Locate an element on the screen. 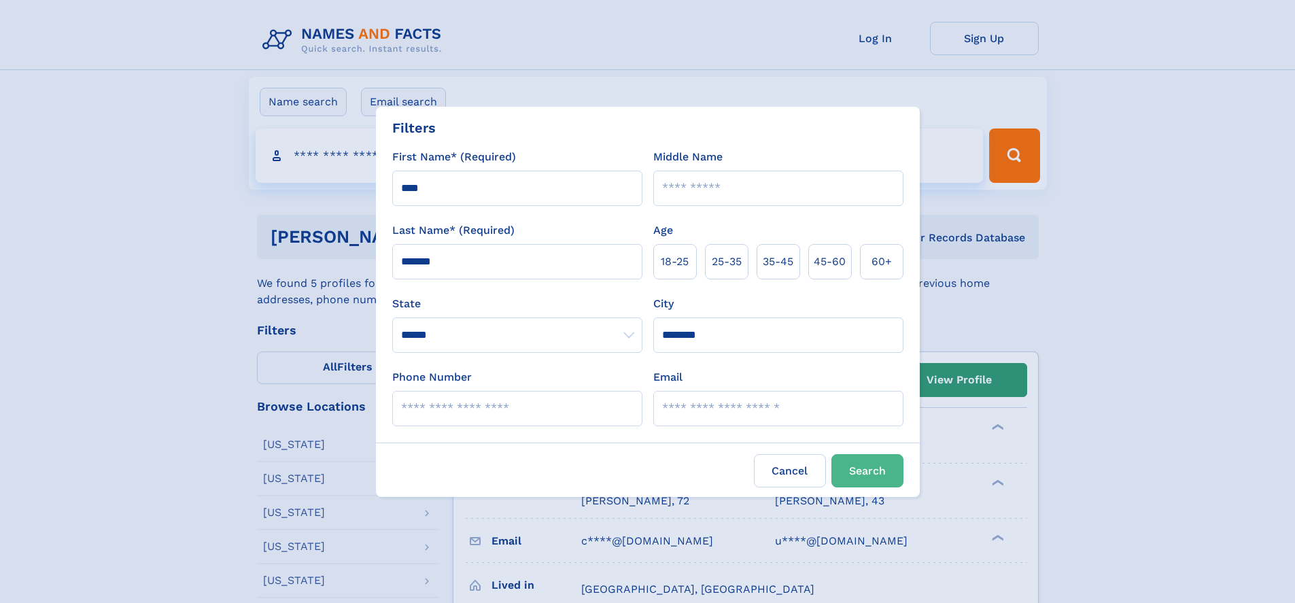 Image resolution: width=1295 pixels, height=603 pixels. label: Phone Number is located at coordinates (432, 377).